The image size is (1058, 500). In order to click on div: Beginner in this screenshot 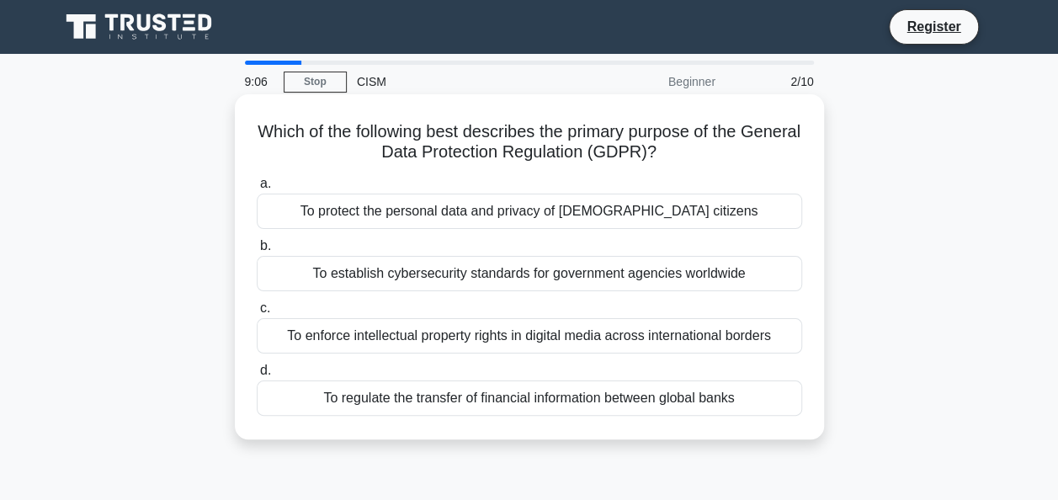, I will do `click(651, 82)`.